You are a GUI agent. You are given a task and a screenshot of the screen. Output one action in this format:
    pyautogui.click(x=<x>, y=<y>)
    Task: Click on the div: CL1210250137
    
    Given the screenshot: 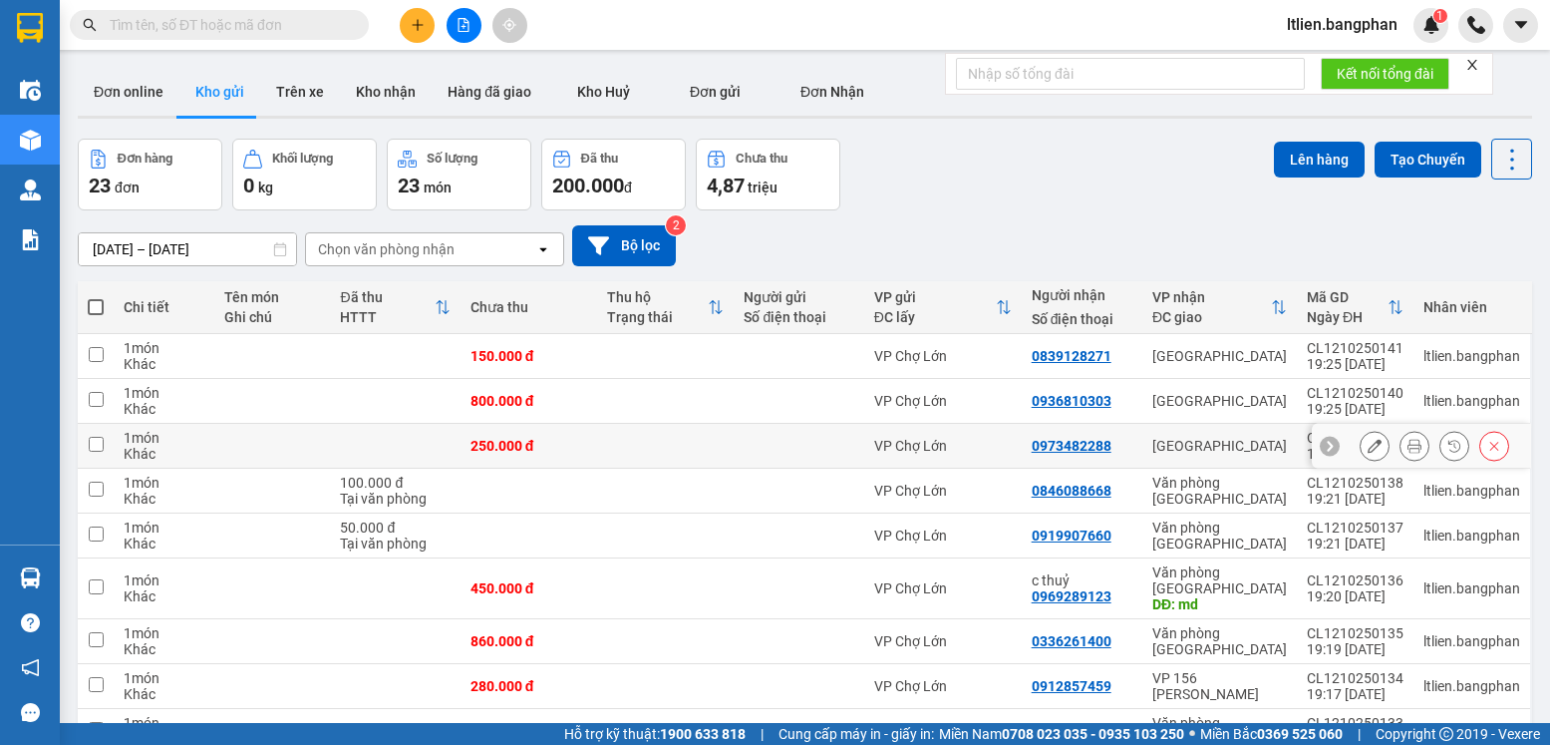 What is the action you would take?
    pyautogui.click(x=1355, y=527)
    